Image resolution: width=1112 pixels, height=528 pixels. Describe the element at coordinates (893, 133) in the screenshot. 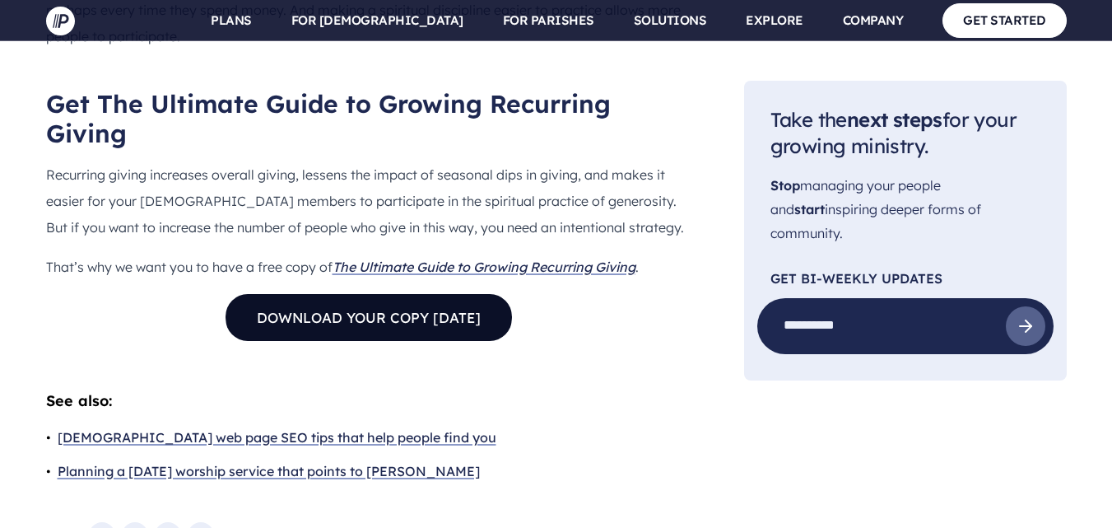

I see `span: Take the for your growing ministry.` at that location.